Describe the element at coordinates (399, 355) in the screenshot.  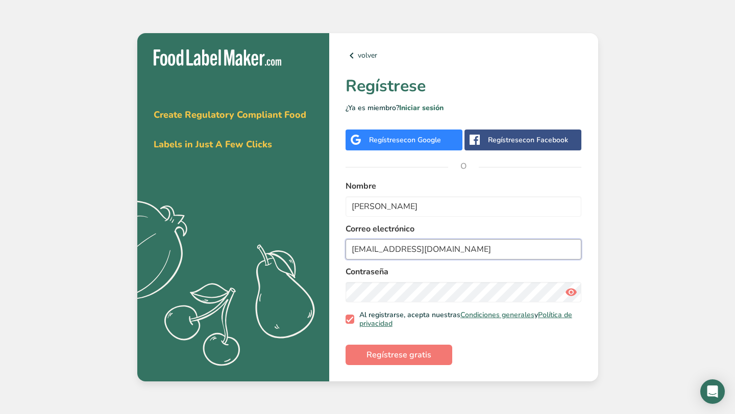
I see `span: Regístrese gratis` at that location.